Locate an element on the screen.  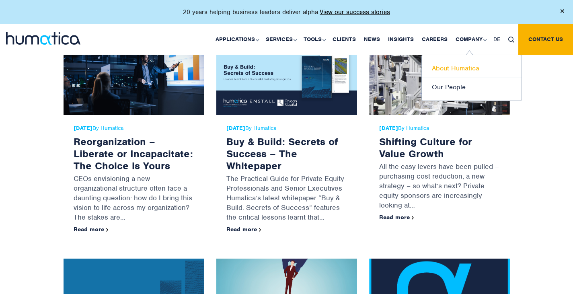
a: Insights is located at coordinates (401, 39).